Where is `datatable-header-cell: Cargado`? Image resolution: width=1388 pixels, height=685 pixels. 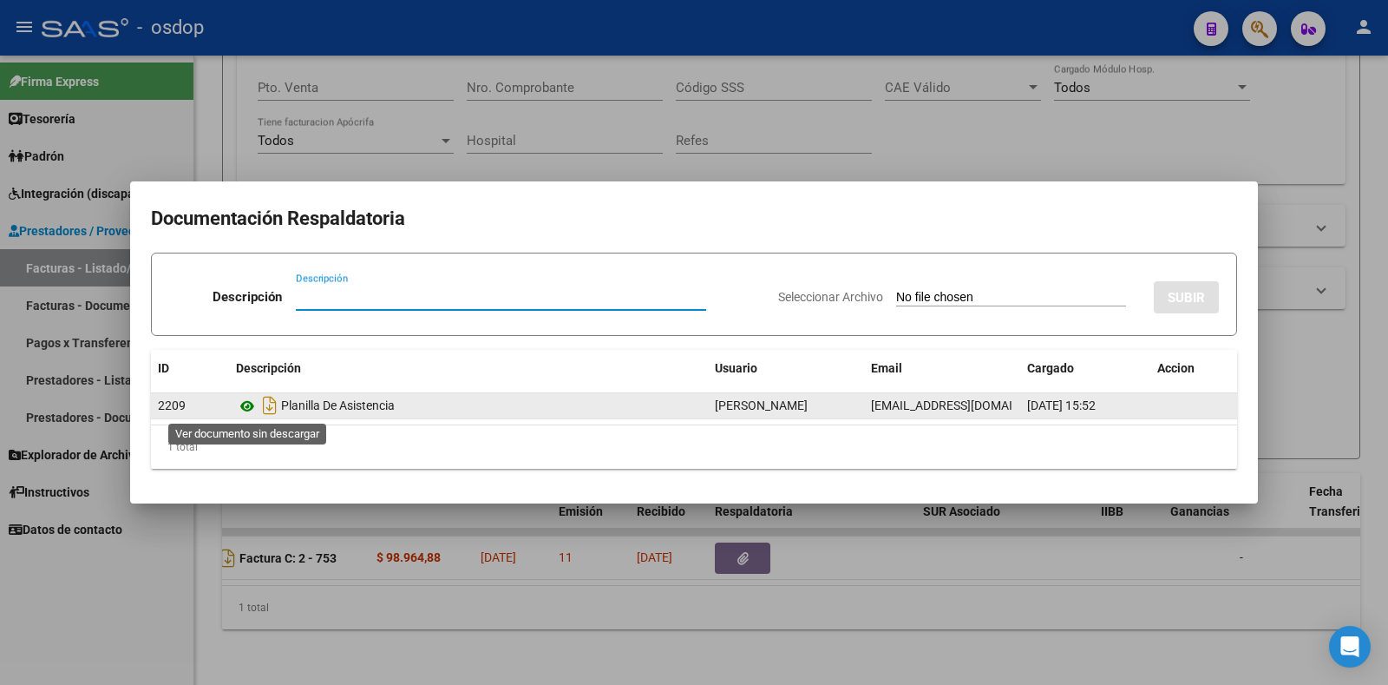 datatable-header-cell: Cargado is located at coordinates (1086, 368).